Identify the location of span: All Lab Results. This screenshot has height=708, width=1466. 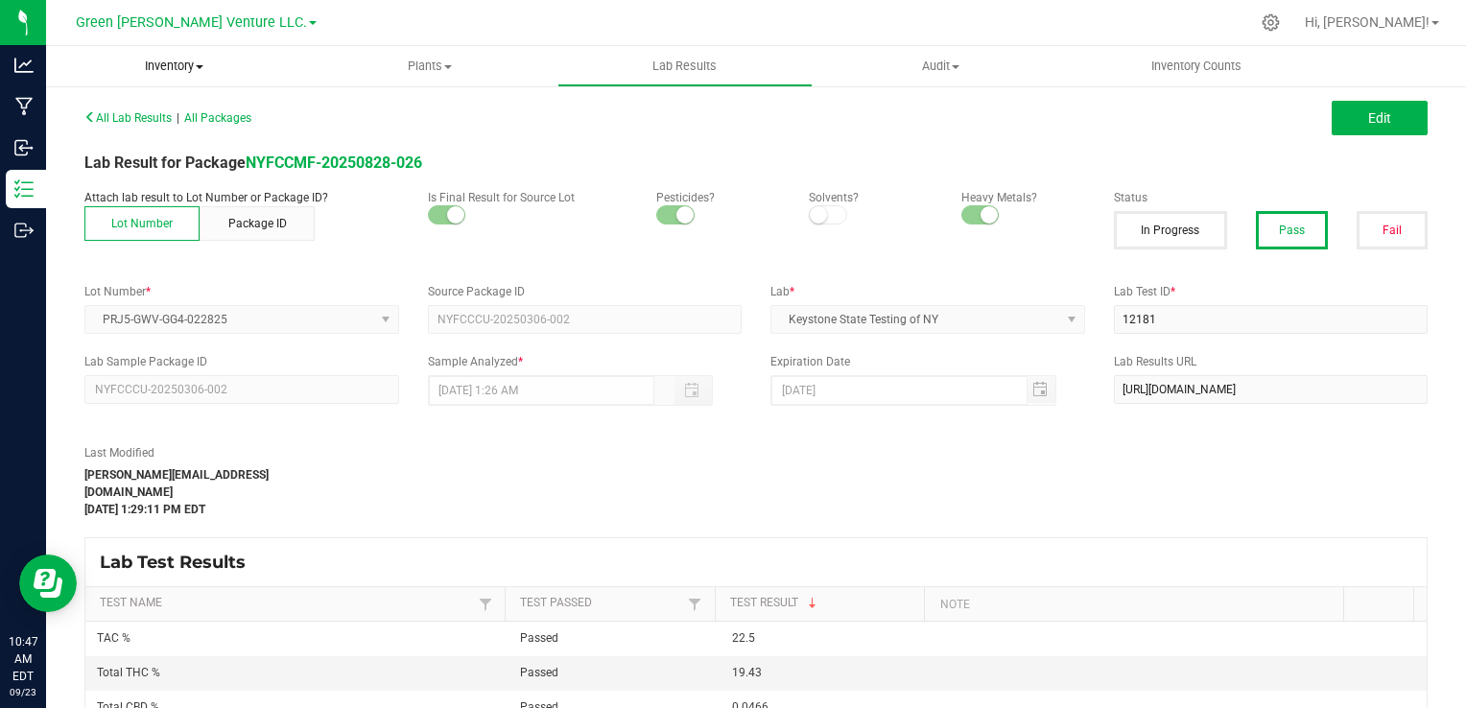
(128, 118).